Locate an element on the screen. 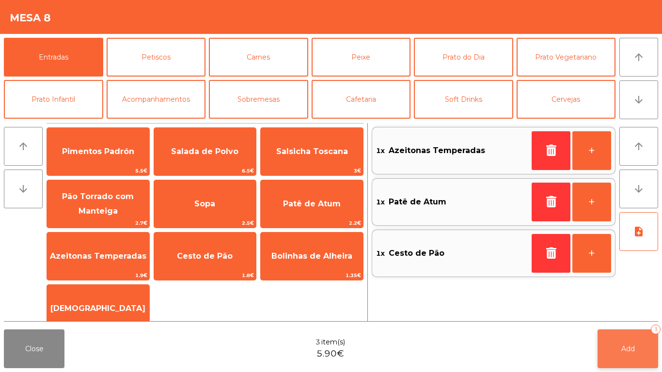  span: 2.2€ is located at coordinates (312, 223).